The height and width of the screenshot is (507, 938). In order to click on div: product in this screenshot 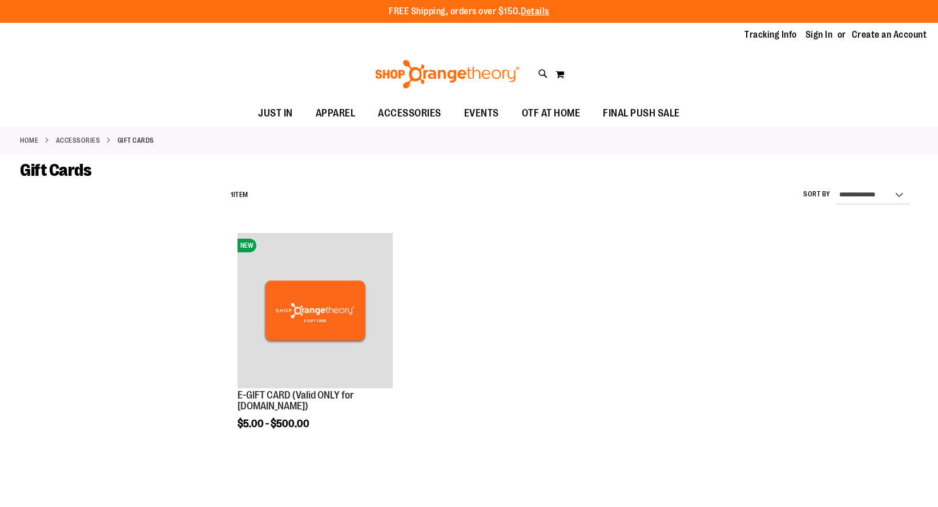, I will do `click(315, 343)`.